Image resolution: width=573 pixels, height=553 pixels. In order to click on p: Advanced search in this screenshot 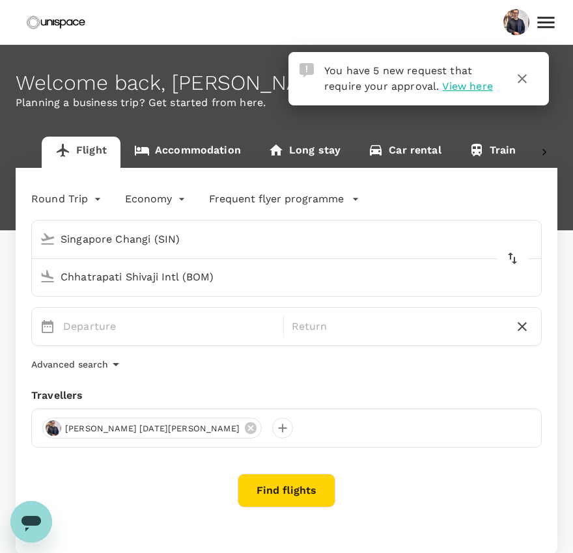, I will do `click(70, 365)`.